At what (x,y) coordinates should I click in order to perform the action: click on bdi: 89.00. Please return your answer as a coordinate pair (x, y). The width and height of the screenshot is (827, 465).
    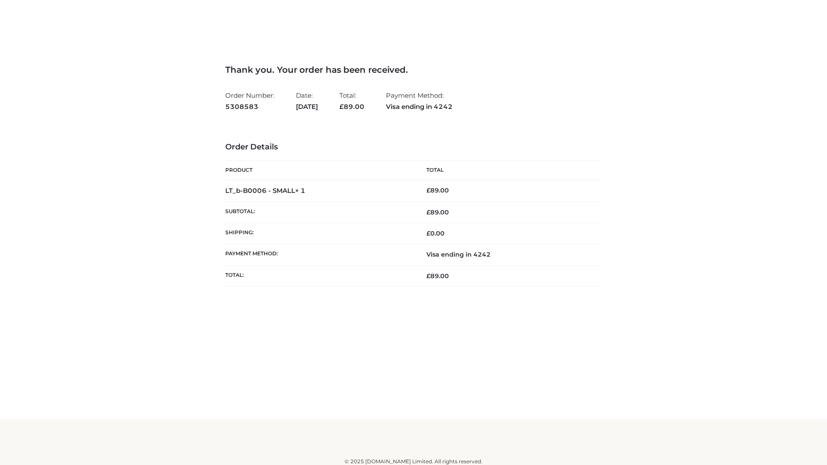
    Looking at the image, I should click on (438, 190).